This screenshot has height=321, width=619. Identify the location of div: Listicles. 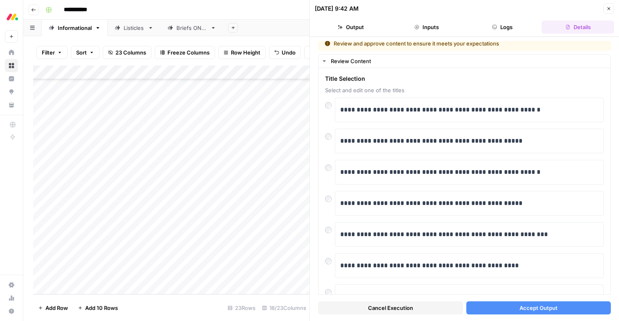
(134, 28).